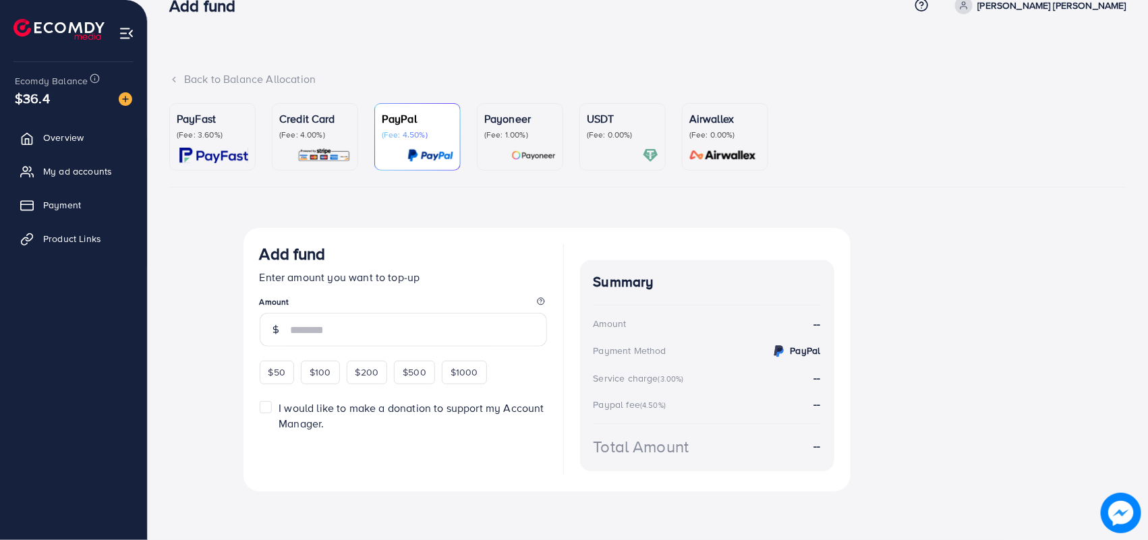  I want to click on p: Payoneer, so click(520, 119).